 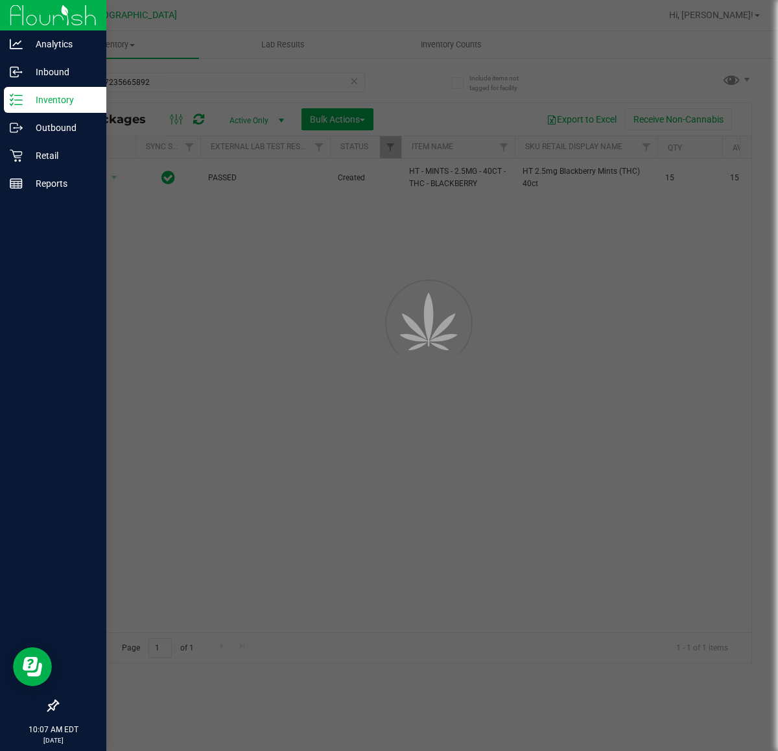 What do you see at coordinates (16, 128) in the screenshot?
I see `inline-svg: Outbound` at bounding box center [16, 128].